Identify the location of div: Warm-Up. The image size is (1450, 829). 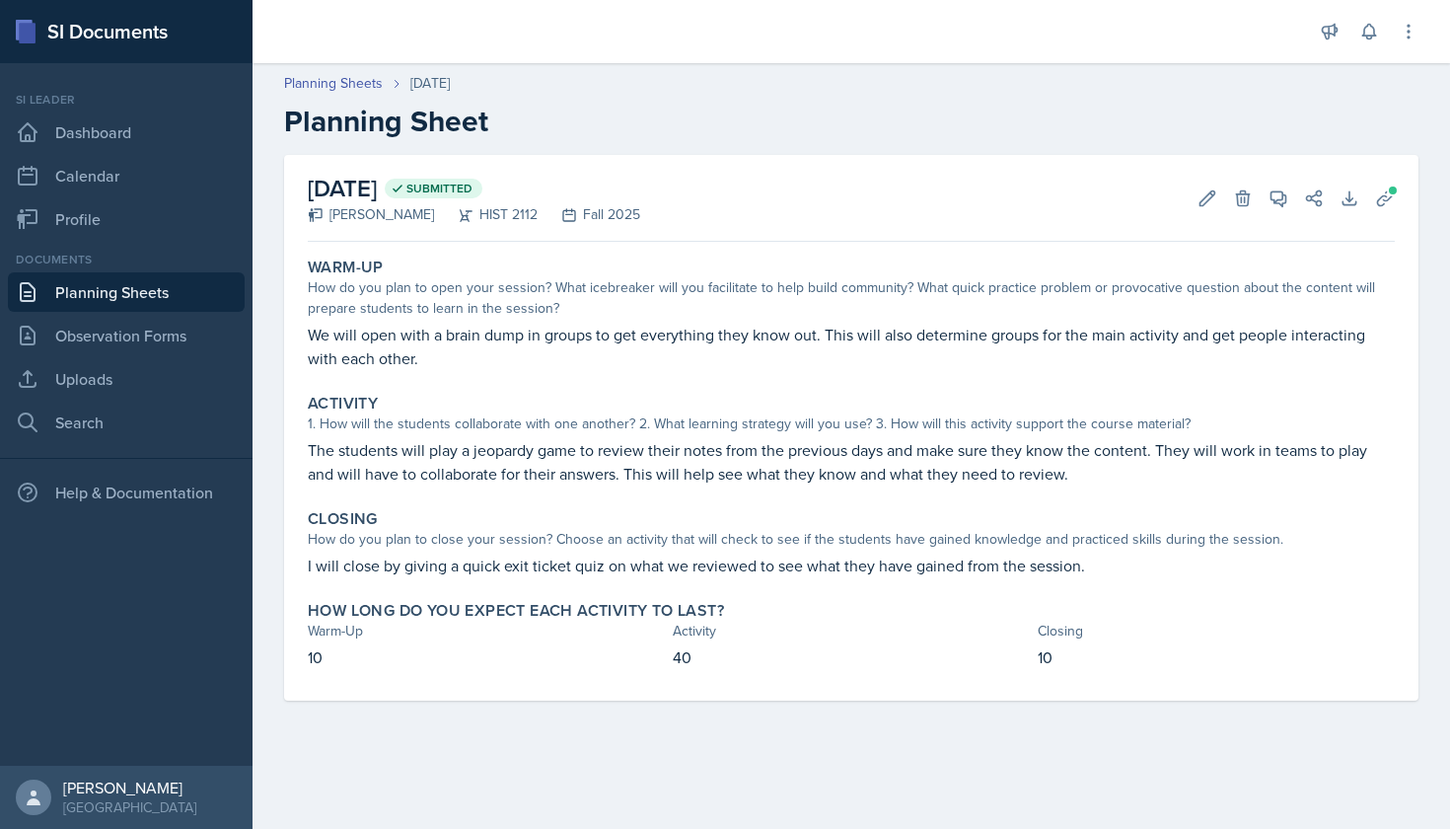
(486, 630).